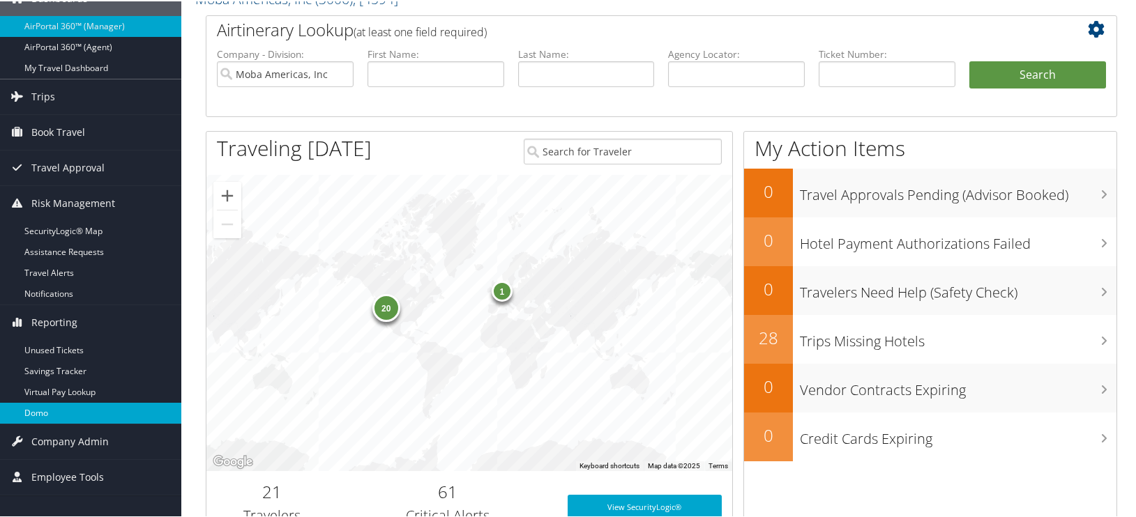 The image size is (1136, 517). I want to click on h2: 61, so click(448, 491).